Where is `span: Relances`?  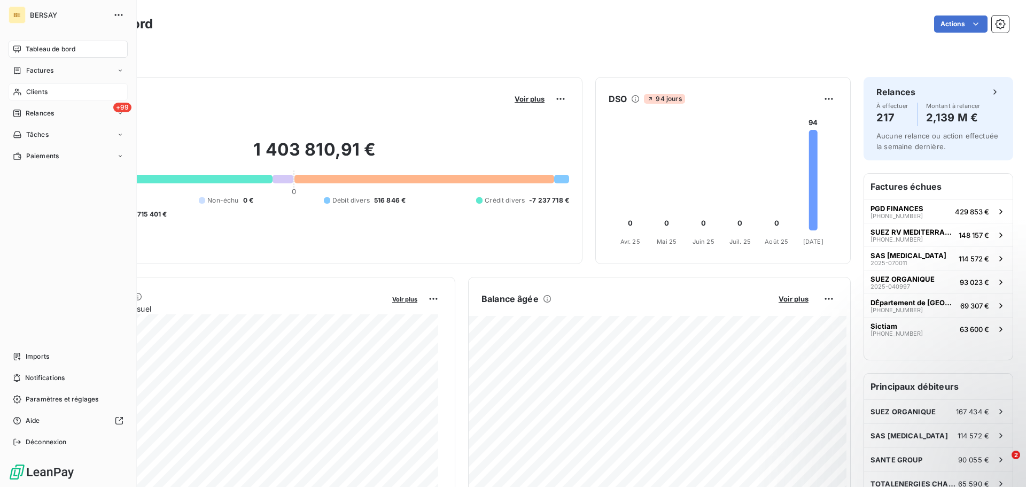 span: Relances is located at coordinates (40, 113).